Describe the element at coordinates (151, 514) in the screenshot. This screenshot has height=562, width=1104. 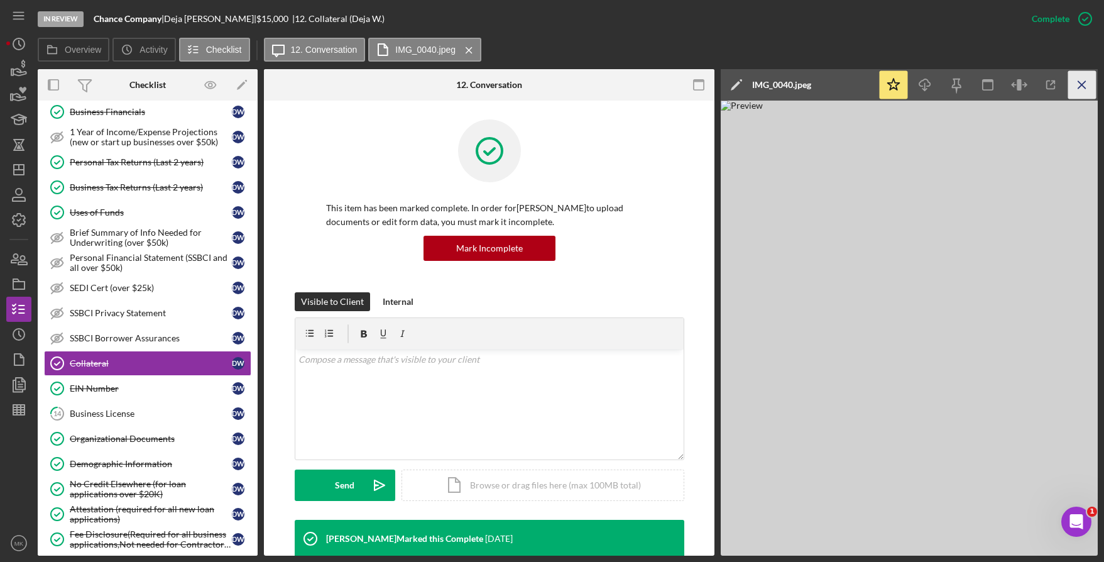
I see `div: Attestation (required for all new loan applications)` at that location.